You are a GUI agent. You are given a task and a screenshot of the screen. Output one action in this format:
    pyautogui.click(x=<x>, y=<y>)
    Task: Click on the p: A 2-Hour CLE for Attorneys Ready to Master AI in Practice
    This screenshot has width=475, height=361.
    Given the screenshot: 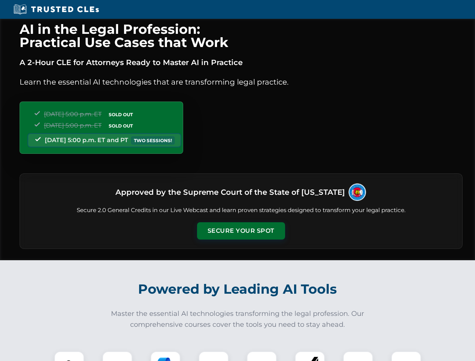 What is the action you would take?
    pyautogui.click(x=241, y=62)
    